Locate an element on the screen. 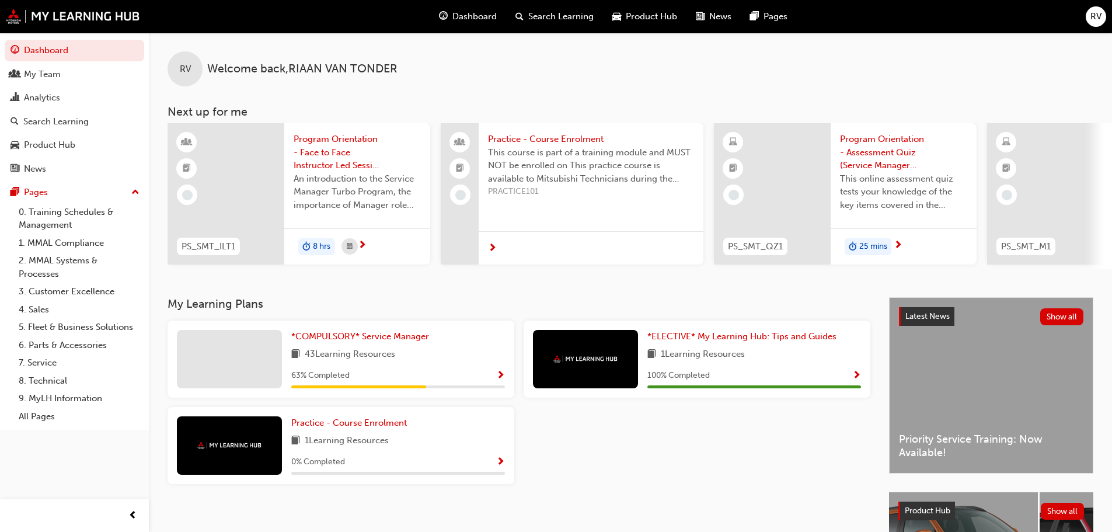 The width and height of the screenshot is (1112, 532). span: *COMPULSORY* Service Manager is located at coordinates (360, 336).